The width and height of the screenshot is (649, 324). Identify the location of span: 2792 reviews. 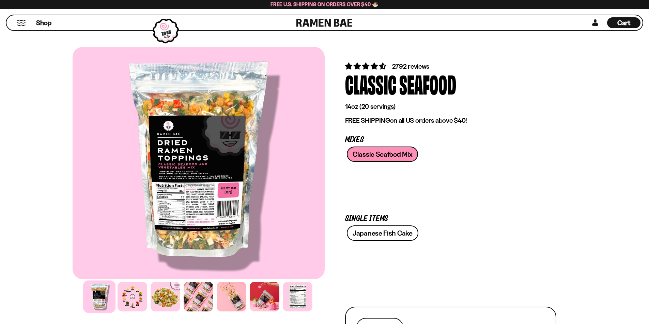
(411, 66).